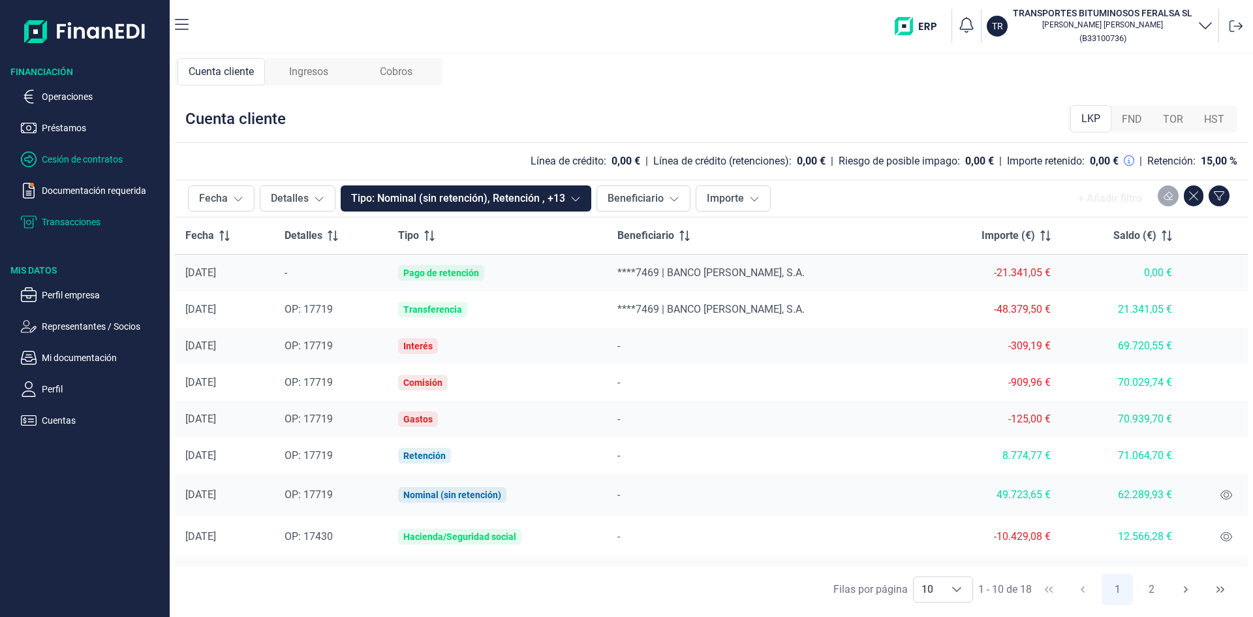 The width and height of the screenshot is (1253, 617). I want to click on div: 70.939,70 €, so click(1122, 419).